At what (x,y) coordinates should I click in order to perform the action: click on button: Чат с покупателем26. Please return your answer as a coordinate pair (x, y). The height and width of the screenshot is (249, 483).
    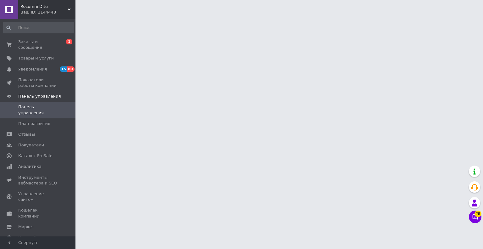
    Looking at the image, I should click on (475, 217).